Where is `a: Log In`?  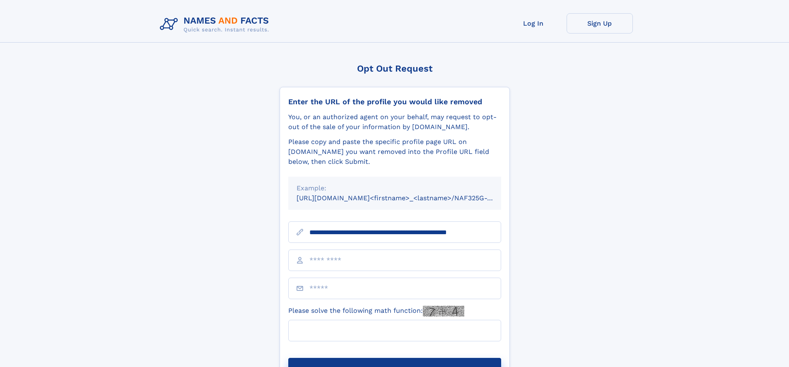 a: Log In is located at coordinates (533, 23).